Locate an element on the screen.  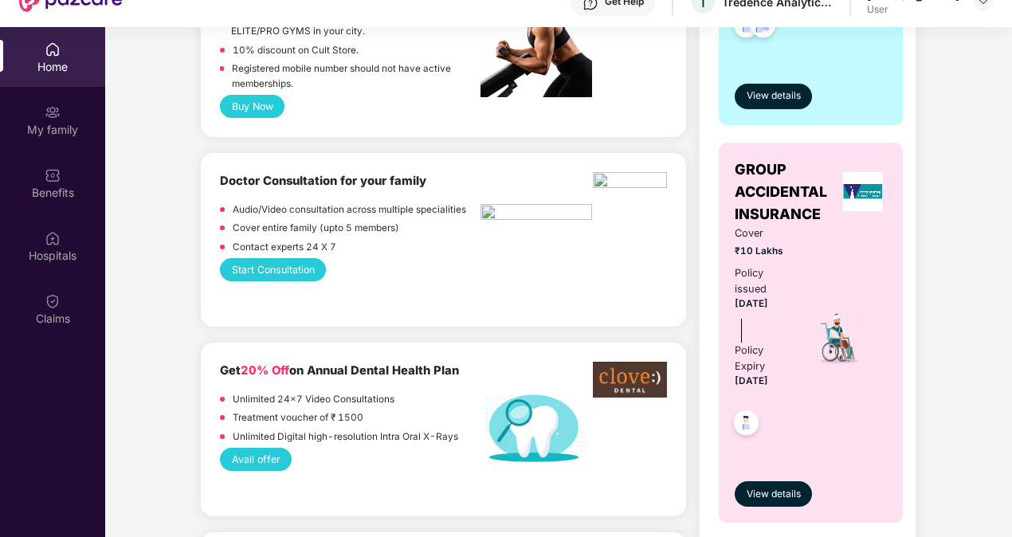
img: svg+xml;base64,PHN2ZyBpZD0iSG9tZSIgeG1sbnM9Imh0dHA6Ly93d3cudzMub3JnLzIwMDAvc3ZnIiB3aWR0aD0iMjAiIG... is located at coordinates (53, 49).